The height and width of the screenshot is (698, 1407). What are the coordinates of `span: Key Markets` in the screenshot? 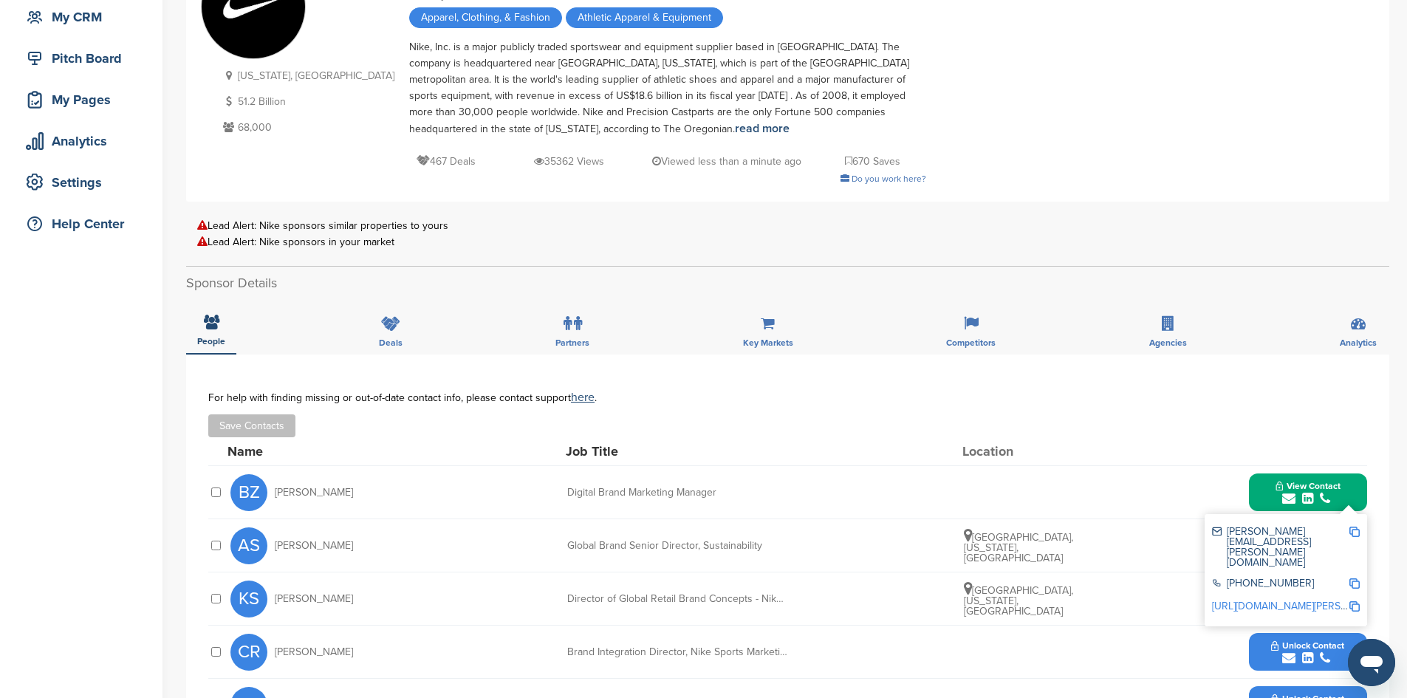 It's located at (768, 343).